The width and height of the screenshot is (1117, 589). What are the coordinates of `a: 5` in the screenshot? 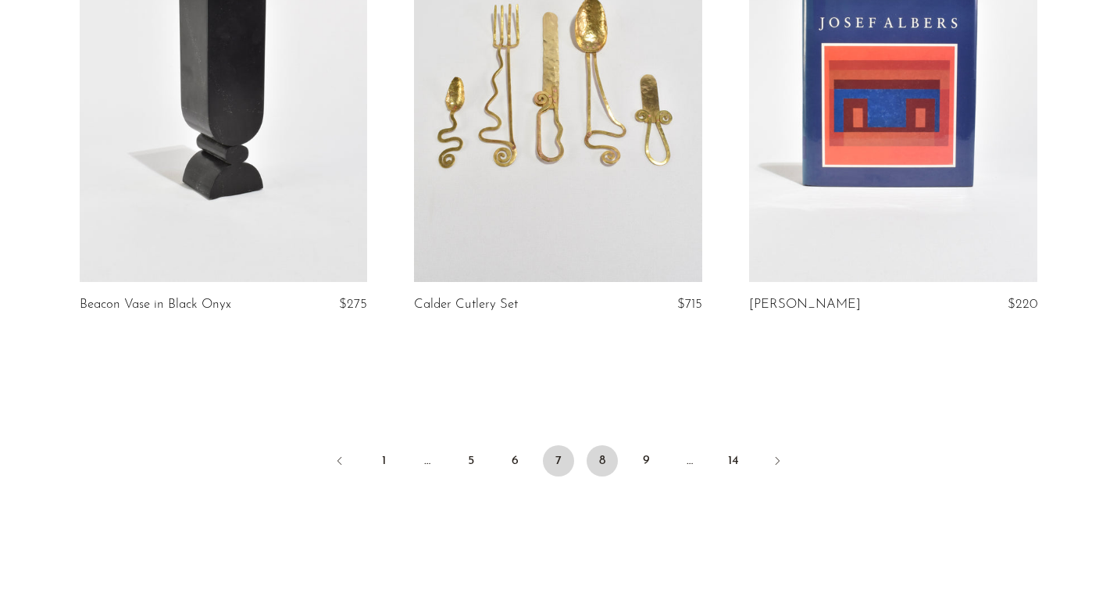 It's located at (471, 461).